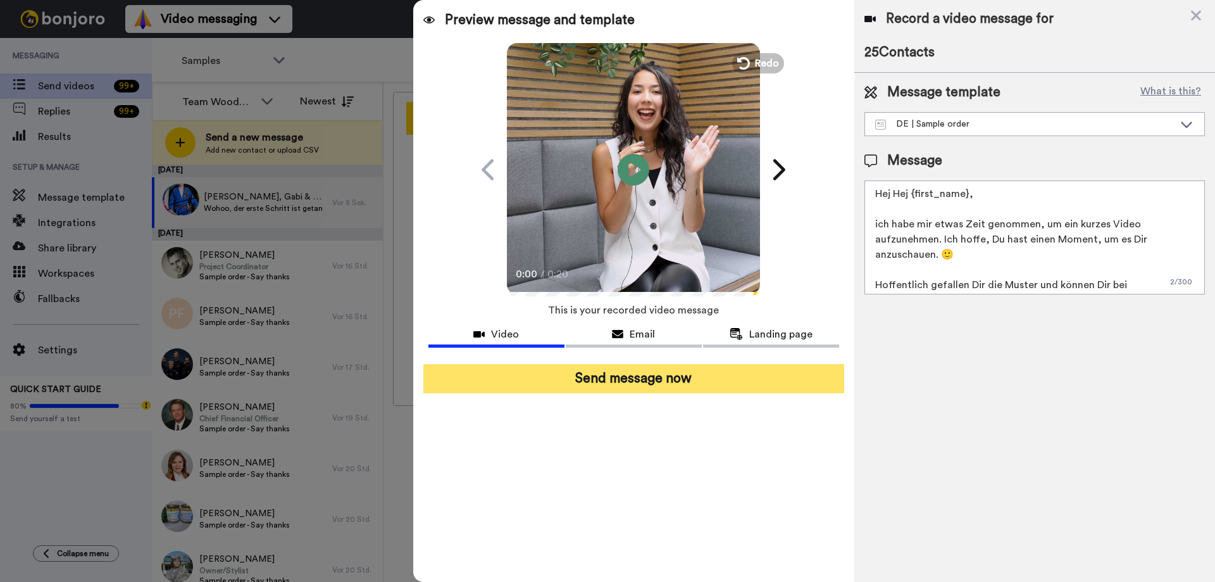 The width and height of the screenshot is (1215, 582). Describe the element at coordinates (880, 125) in the screenshot. I see `img: Message-temps.svg` at that location.